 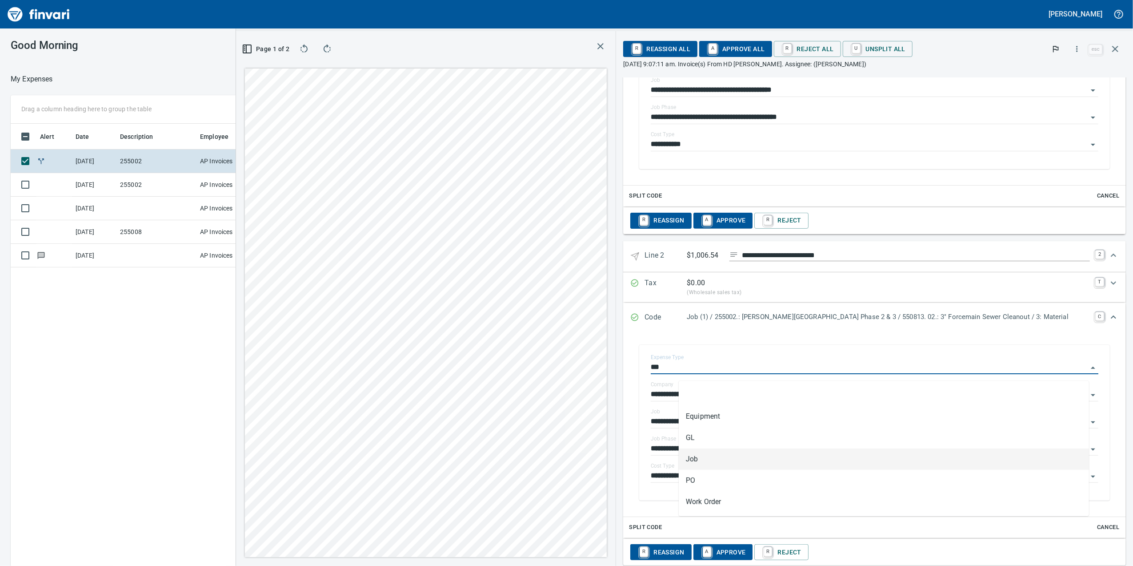 What do you see at coordinates (884, 416) in the screenshot?
I see `li: Equipment` at bounding box center [884, 416].